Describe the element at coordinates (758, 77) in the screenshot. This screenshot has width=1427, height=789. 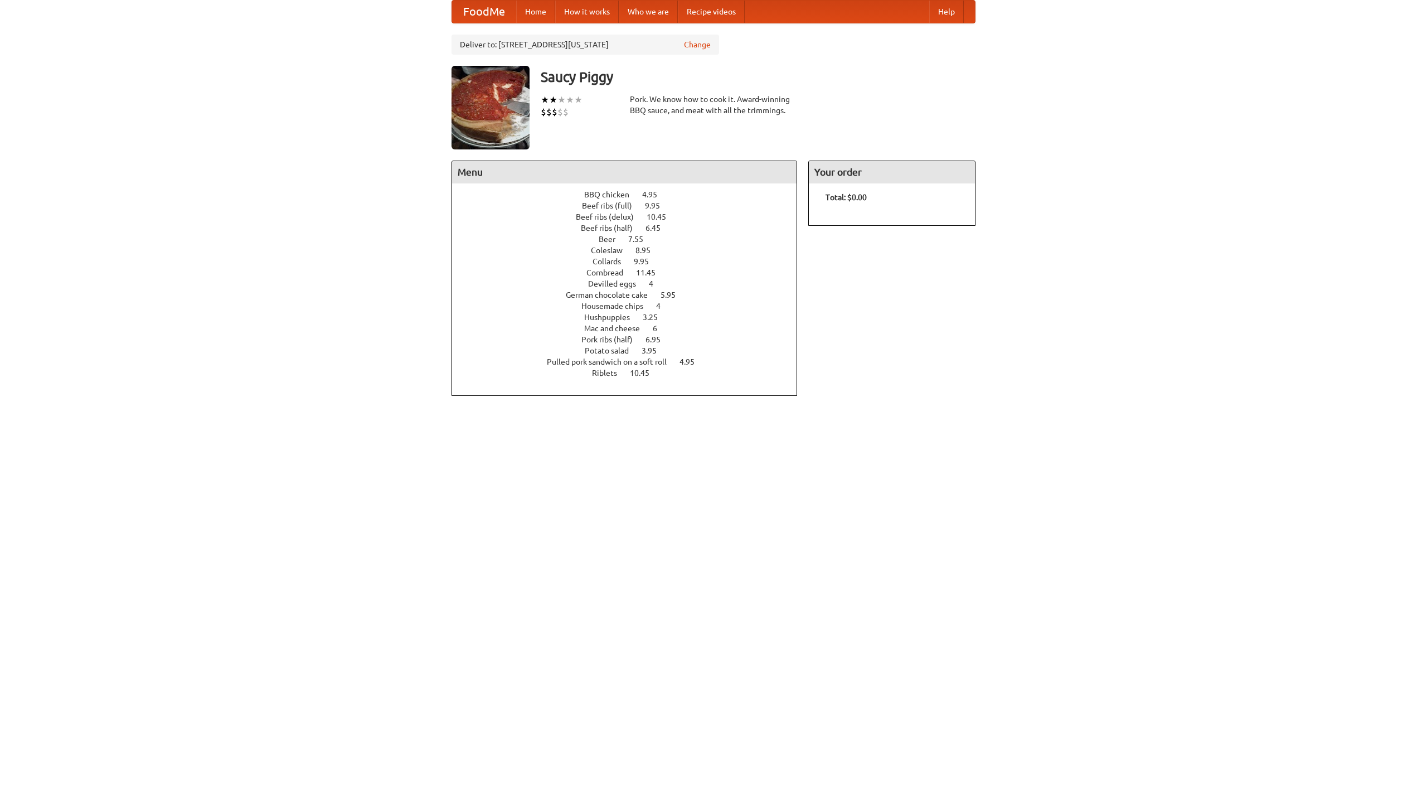
I see `h3: Saucy Piggy` at that location.